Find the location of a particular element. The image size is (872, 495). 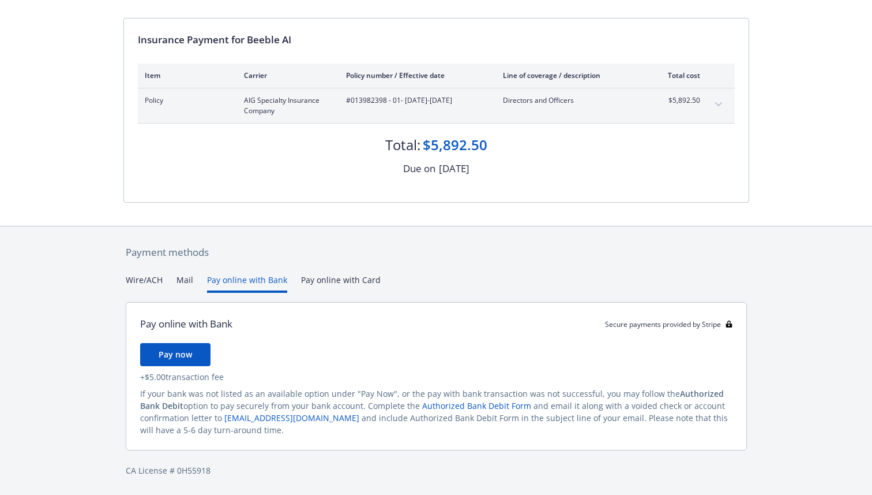

div: + $5.00 transaction fee is located at coordinates (436, 376).